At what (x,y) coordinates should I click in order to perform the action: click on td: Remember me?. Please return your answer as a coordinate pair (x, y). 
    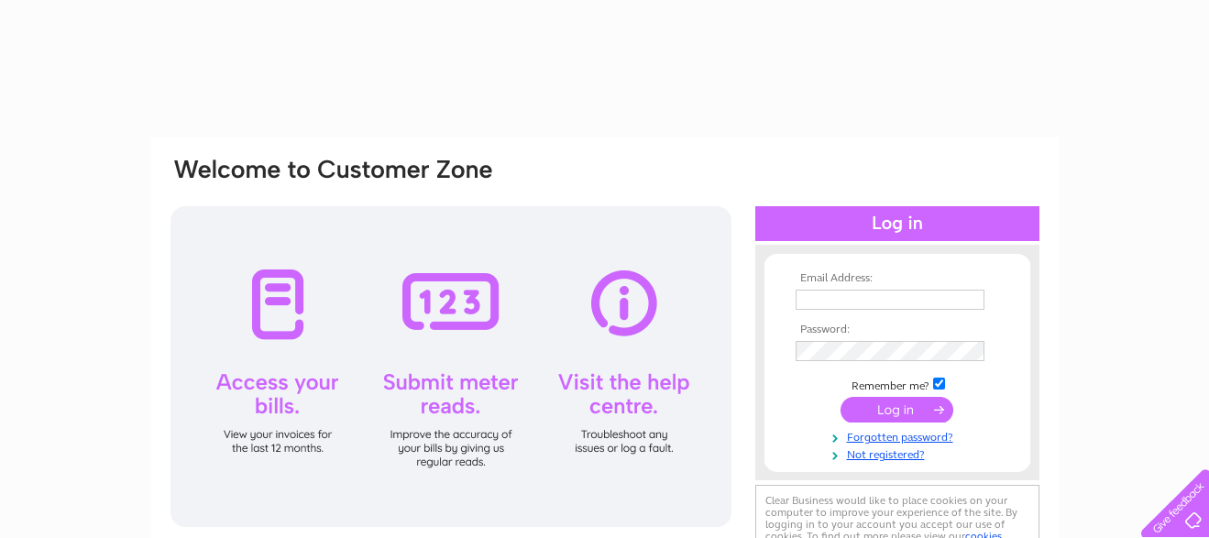
    Looking at the image, I should click on (898, 384).